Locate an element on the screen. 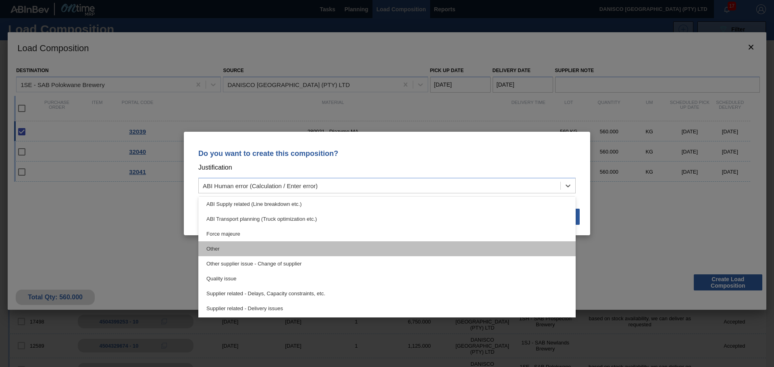 This screenshot has width=774, height=367. p: Justification is located at coordinates (387, 168).